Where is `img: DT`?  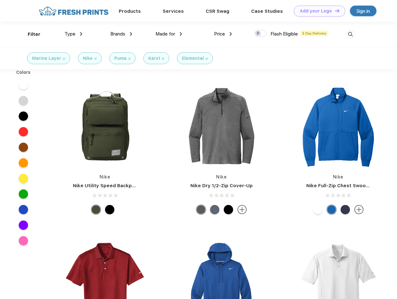 img: DT is located at coordinates (337, 11).